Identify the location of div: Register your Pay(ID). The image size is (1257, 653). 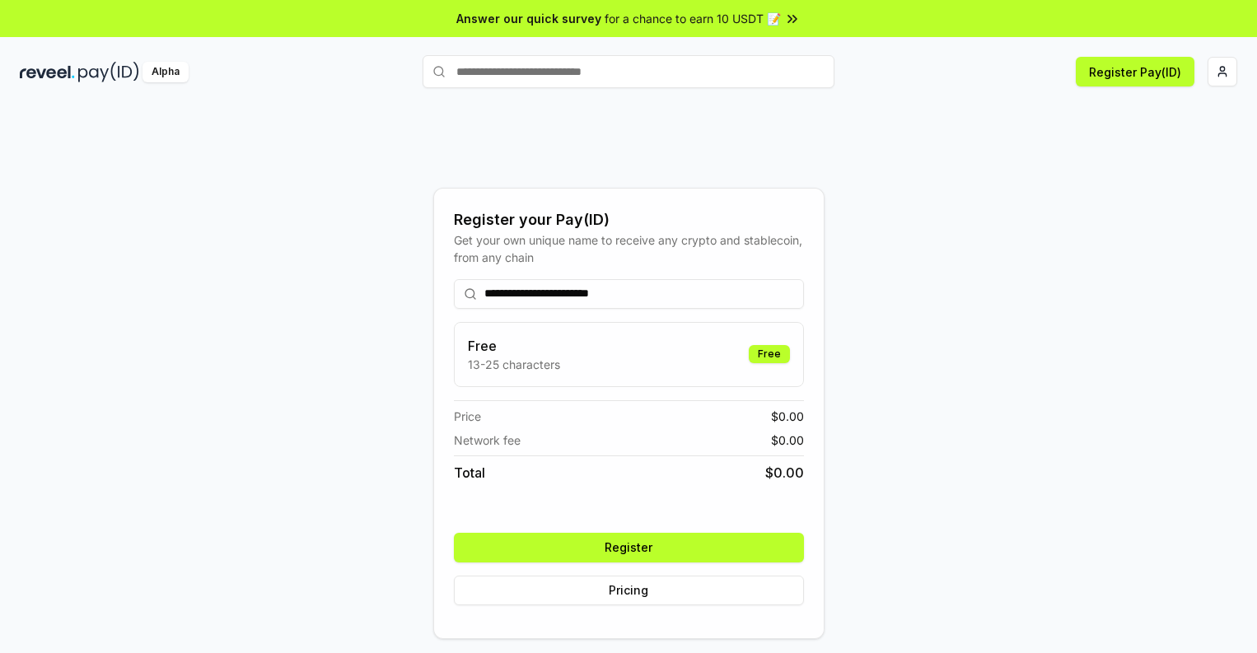
(628, 220).